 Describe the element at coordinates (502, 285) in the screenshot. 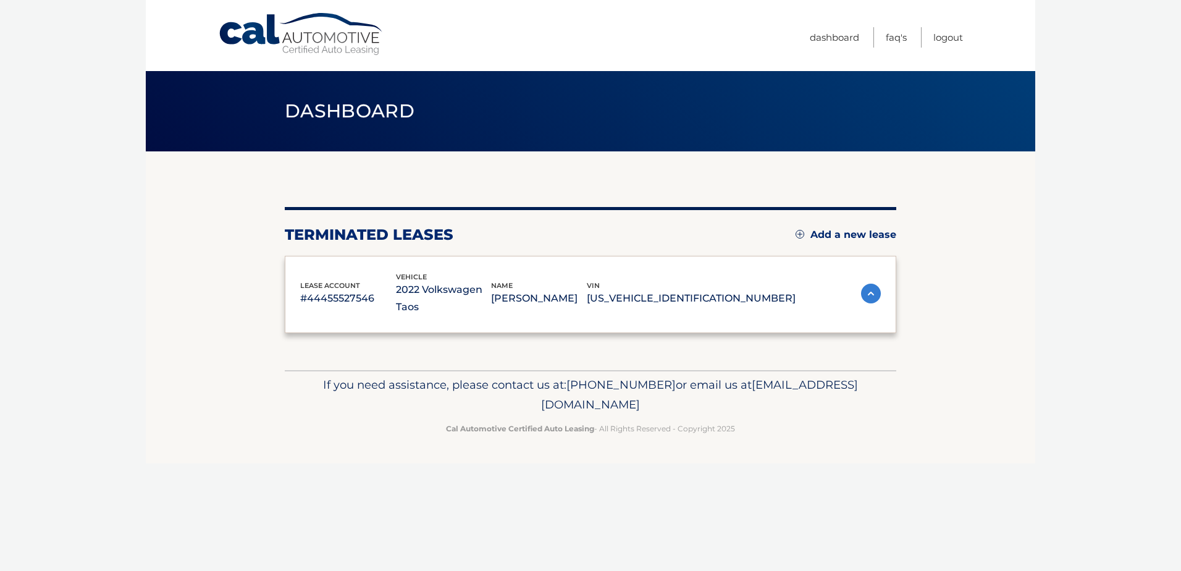

I see `span: name` at that location.